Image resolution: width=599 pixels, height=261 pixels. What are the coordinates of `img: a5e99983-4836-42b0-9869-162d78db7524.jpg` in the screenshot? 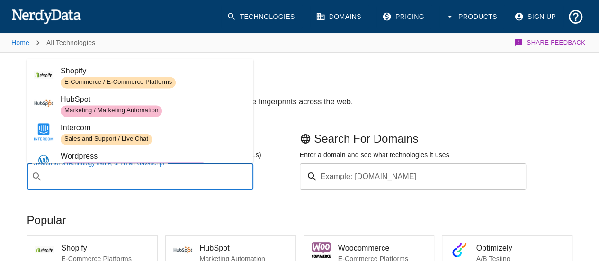 It's located at (44, 160).